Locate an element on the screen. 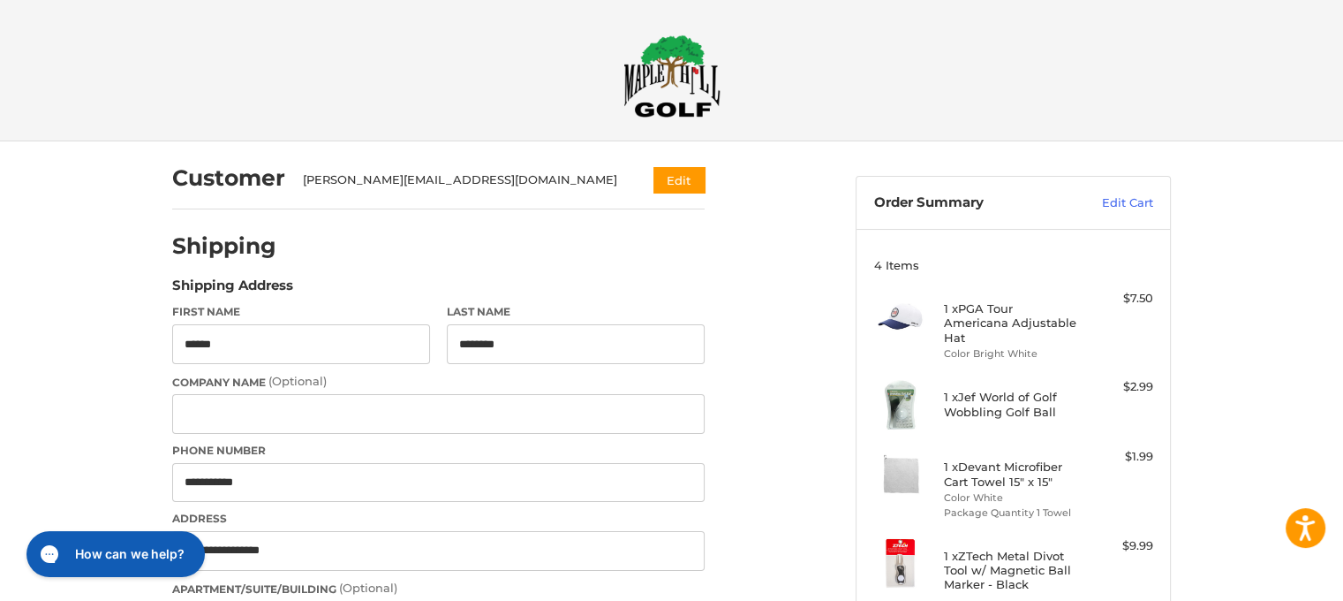 This screenshot has width=1343, height=601. label: Phone Number is located at coordinates (438, 450).